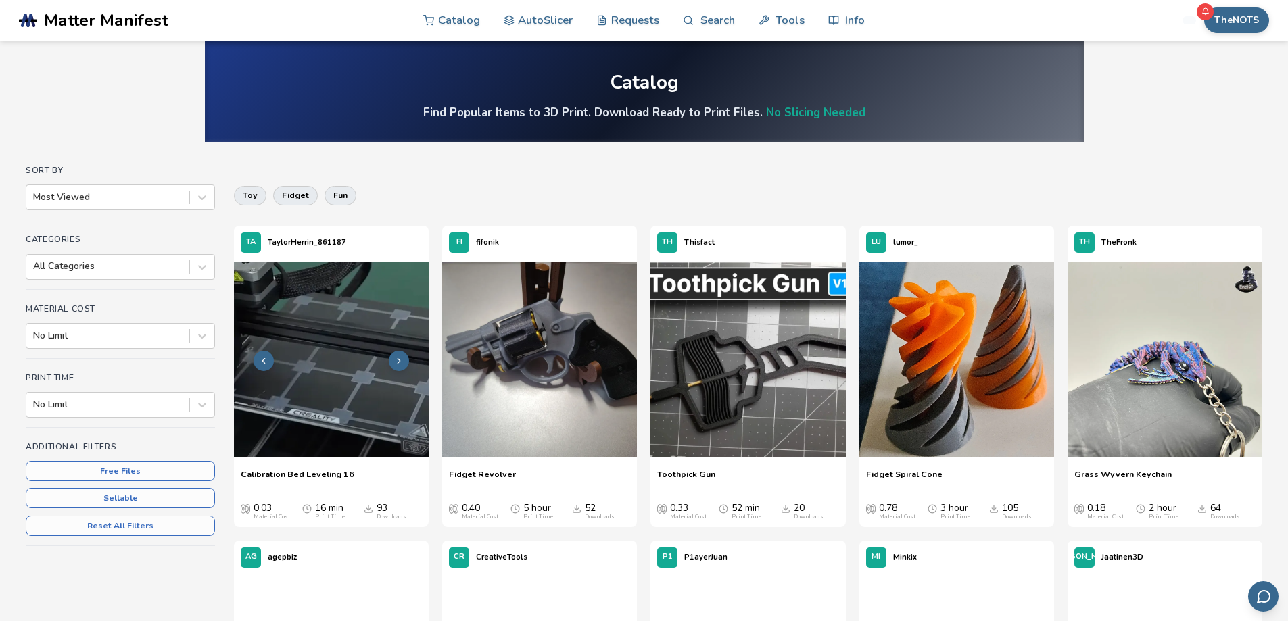 This screenshot has height=621, width=1288. I want to click on span: FI, so click(459, 242).